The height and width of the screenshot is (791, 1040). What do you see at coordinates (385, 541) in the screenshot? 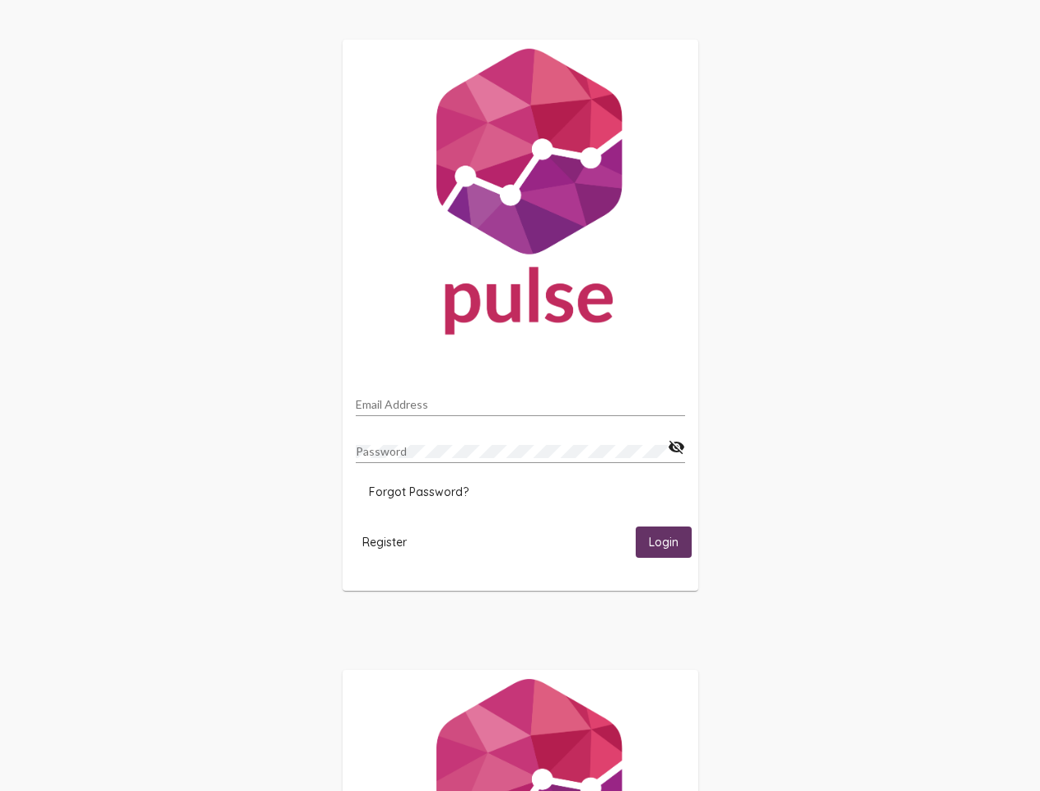
I see `button: Register` at bounding box center [385, 541].